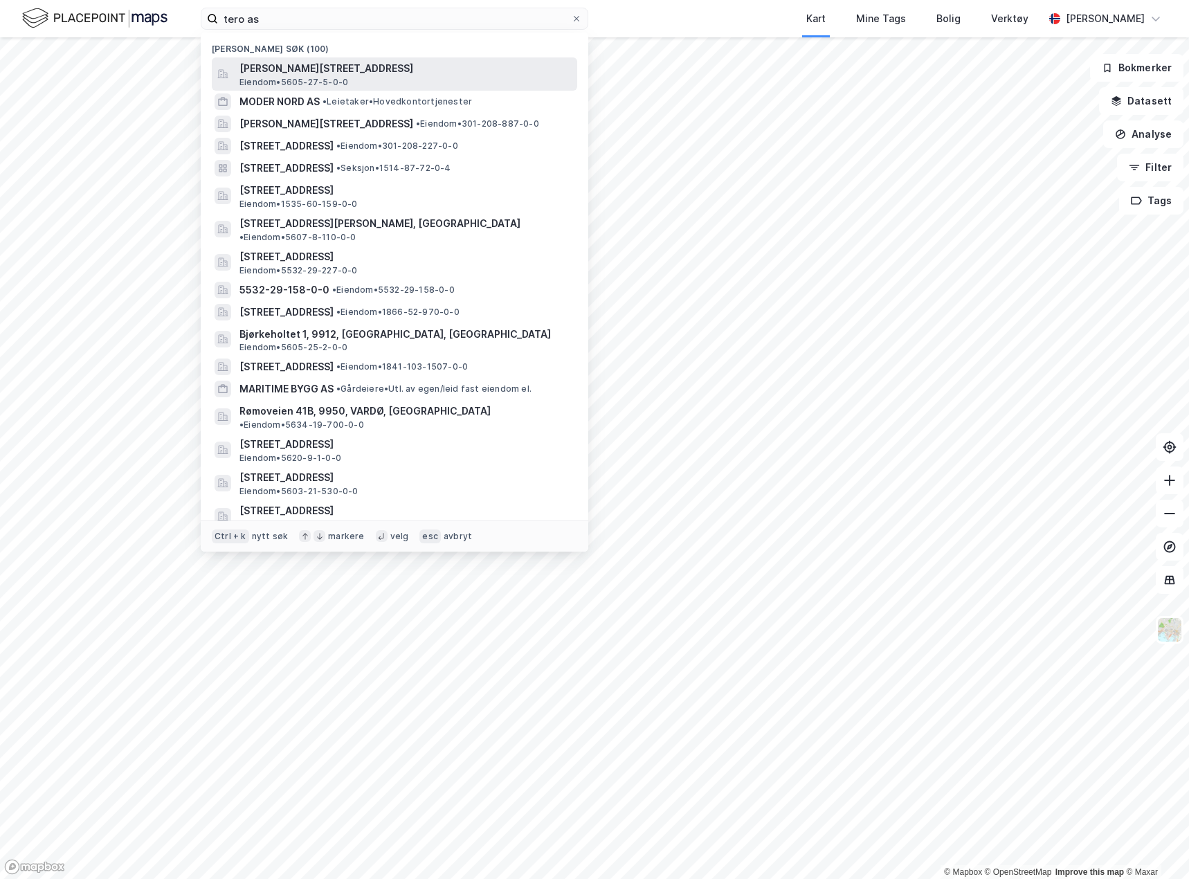 This screenshot has height=879, width=1189. Describe the element at coordinates (1137, 68) in the screenshot. I see `button: Bokmerker` at that location.